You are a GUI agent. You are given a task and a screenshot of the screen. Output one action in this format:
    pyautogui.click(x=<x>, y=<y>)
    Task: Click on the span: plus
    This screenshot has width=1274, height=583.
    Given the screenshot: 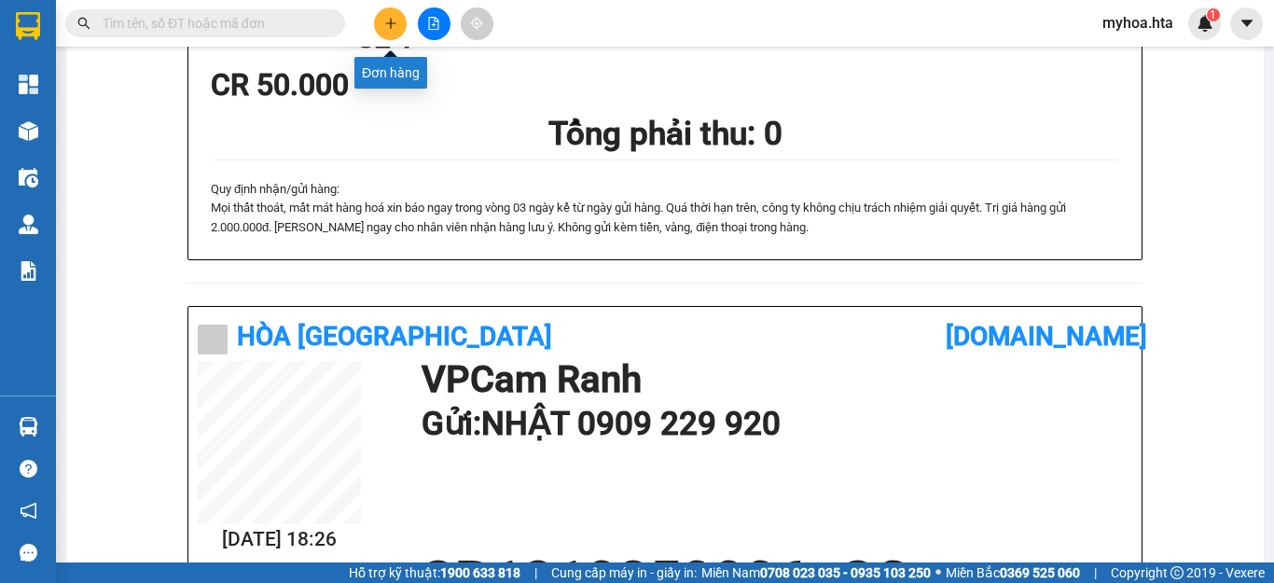 What is the action you would take?
    pyautogui.click(x=391, y=23)
    